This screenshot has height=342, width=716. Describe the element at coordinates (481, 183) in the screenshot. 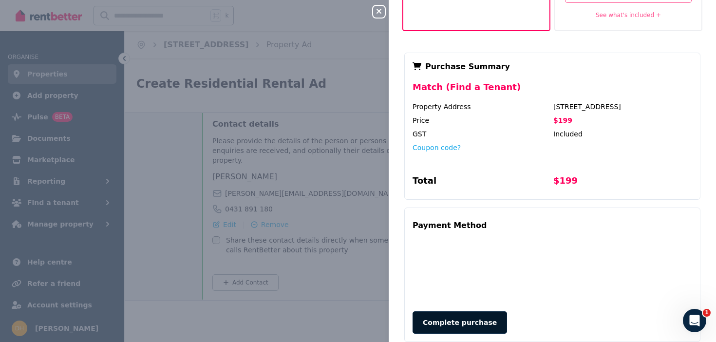

I see `div: Total` at that location.